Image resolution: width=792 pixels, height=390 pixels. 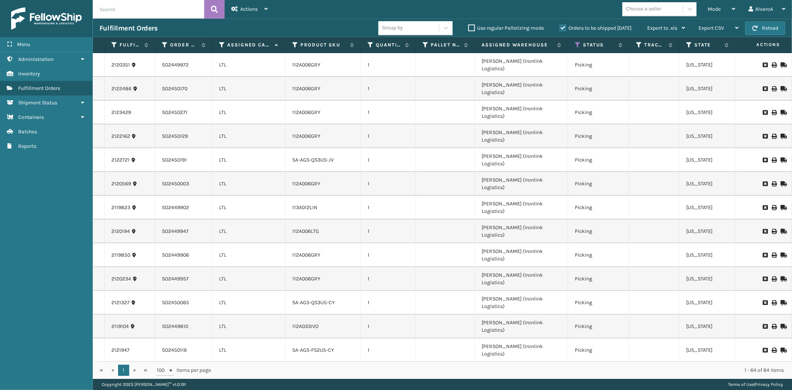 What do you see at coordinates (184, 45) in the screenshot?
I see `label: Order Number` at bounding box center [184, 45].